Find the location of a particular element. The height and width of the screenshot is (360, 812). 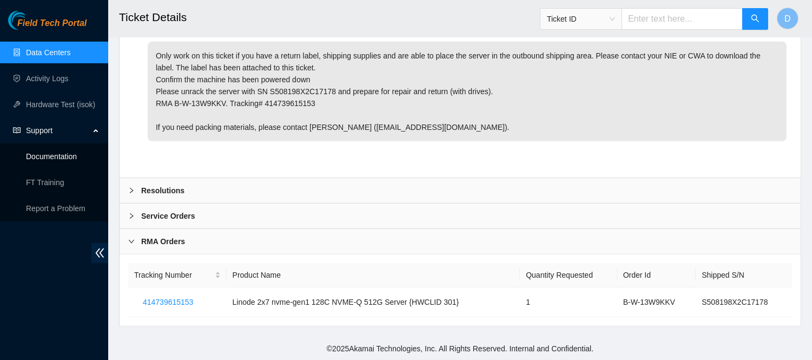

td: B-W-13W9KKV is located at coordinates (657, 302).